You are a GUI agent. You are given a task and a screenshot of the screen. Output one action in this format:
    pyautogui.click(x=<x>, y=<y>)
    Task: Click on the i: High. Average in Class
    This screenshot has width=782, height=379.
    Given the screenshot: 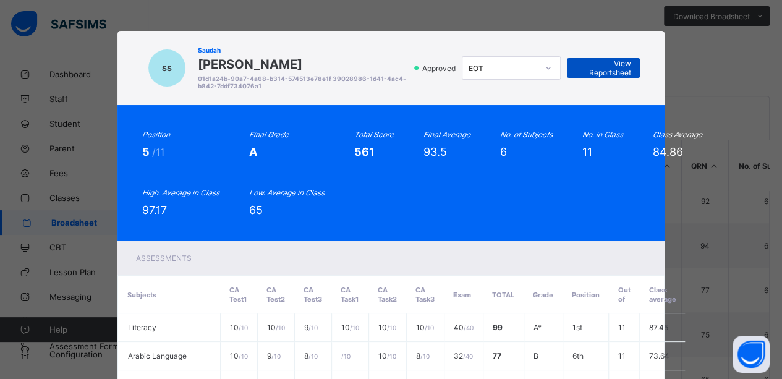 What is the action you would take?
    pyautogui.click(x=180, y=192)
    